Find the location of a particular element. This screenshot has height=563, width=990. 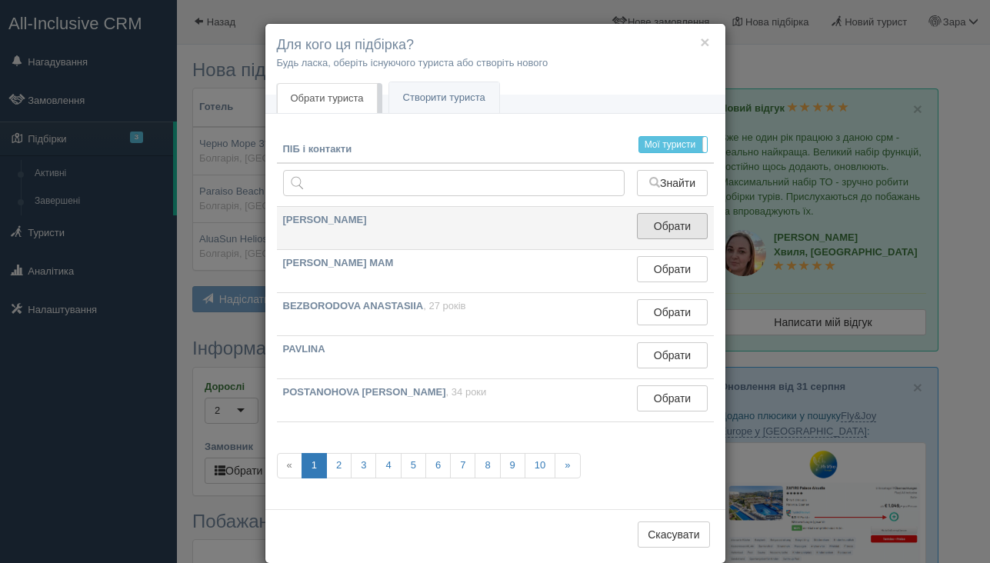

b: PAVLINA is located at coordinates (304, 348).